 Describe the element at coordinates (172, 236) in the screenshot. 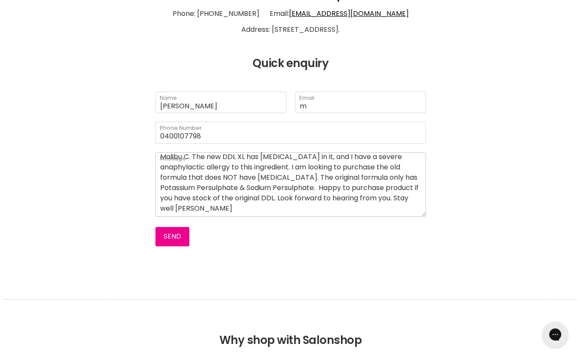

I see `button: Send` at that location.